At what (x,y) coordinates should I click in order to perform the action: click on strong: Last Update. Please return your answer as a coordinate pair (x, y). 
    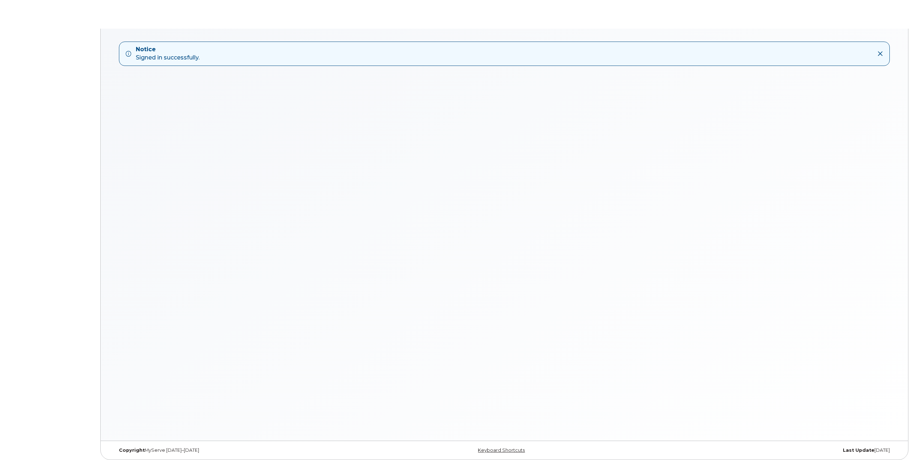
    Looking at the image, I should click on (858, 450).